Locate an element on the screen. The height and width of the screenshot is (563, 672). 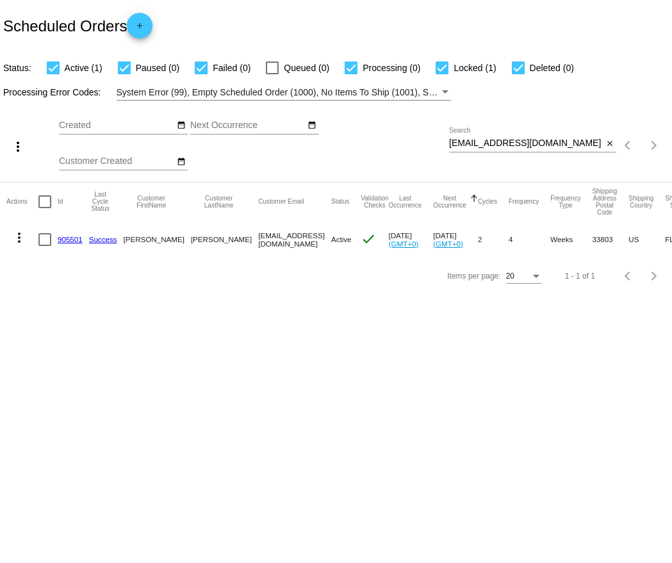
h2: Scheduled Orders is located at coordinates (77, 26).